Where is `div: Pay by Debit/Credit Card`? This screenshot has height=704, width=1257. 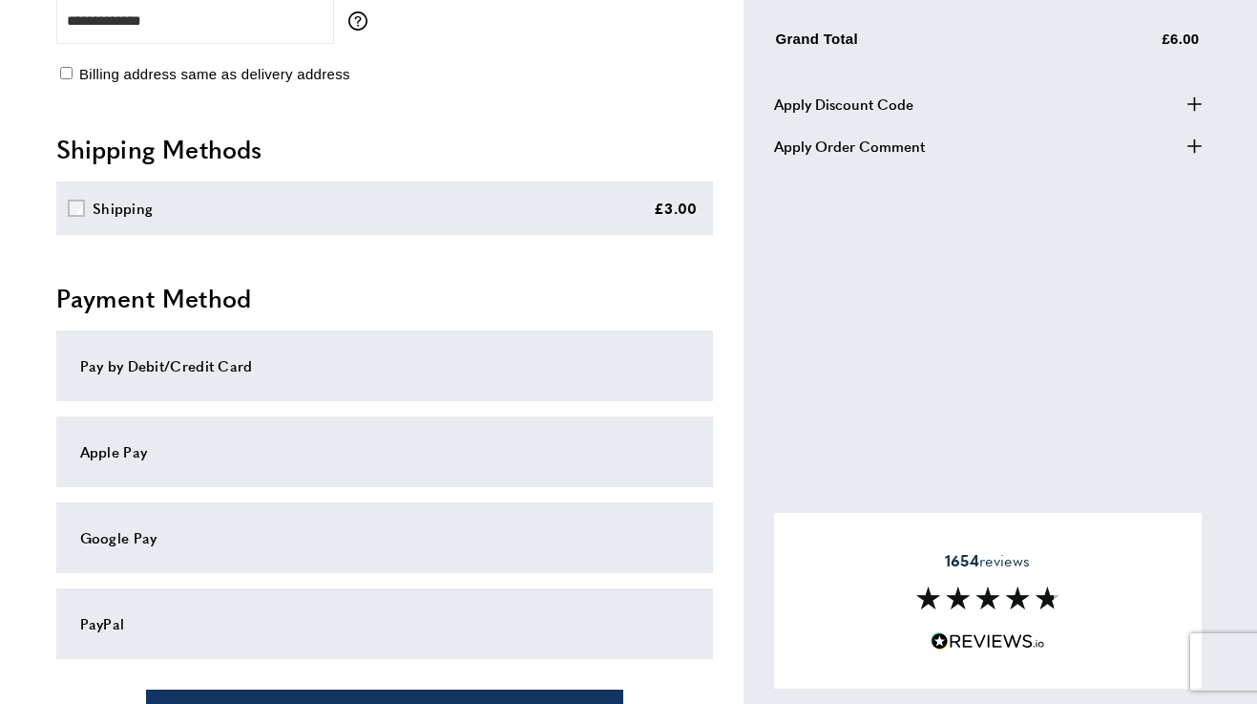 div: Pay by Debit/Credit Card is located at coordinates (385, 366).